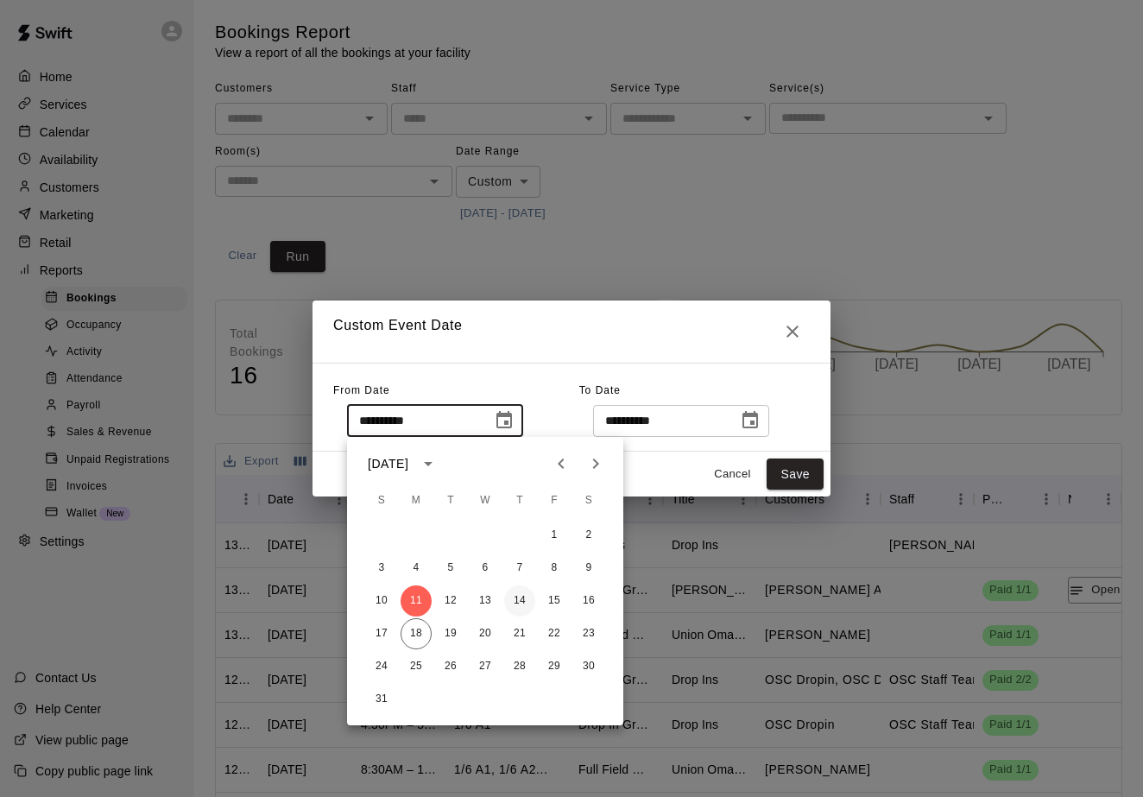 The width and height of the screenshot is (1143, 797). I want to click on button: 16, so click(589, 601).